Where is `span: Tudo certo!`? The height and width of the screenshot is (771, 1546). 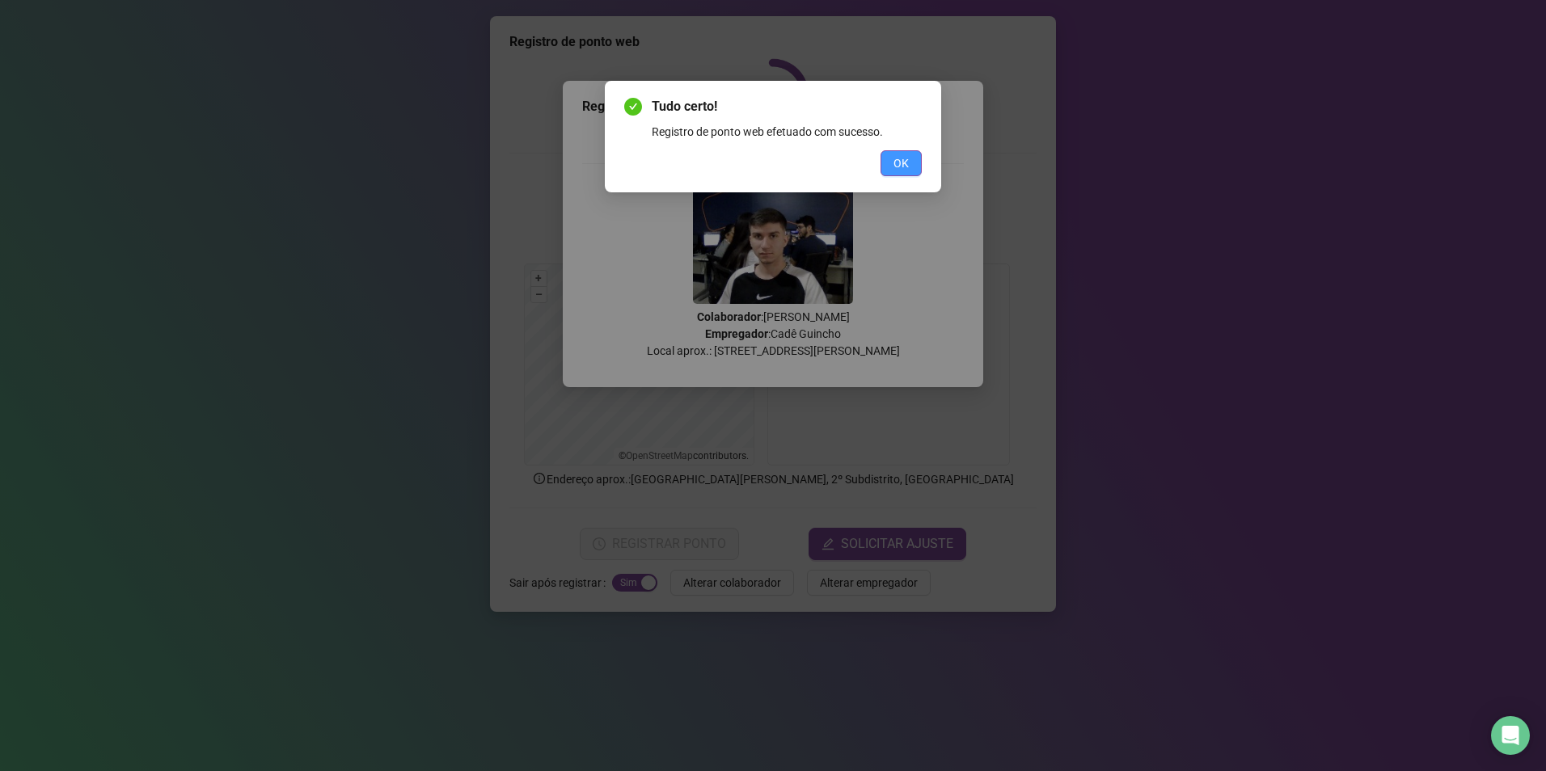 span: Tudo certo! is located at coordinates (787, 107).